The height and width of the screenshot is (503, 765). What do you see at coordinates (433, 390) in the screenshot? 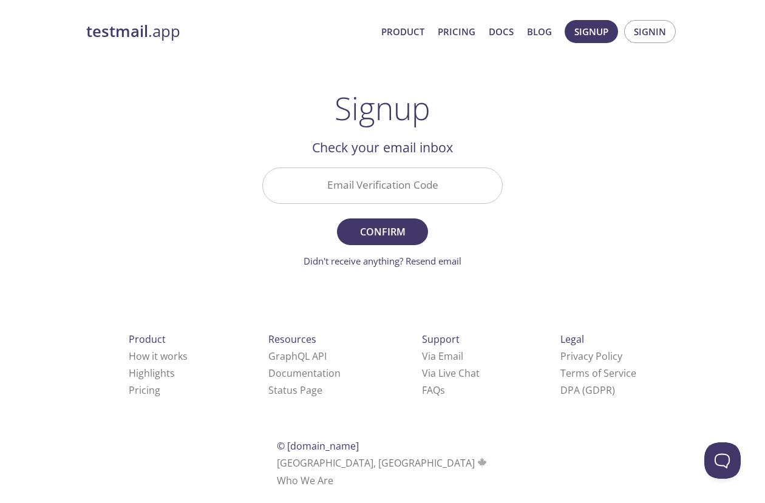
I see `a: FAQ` at bounding box center [433, 390].